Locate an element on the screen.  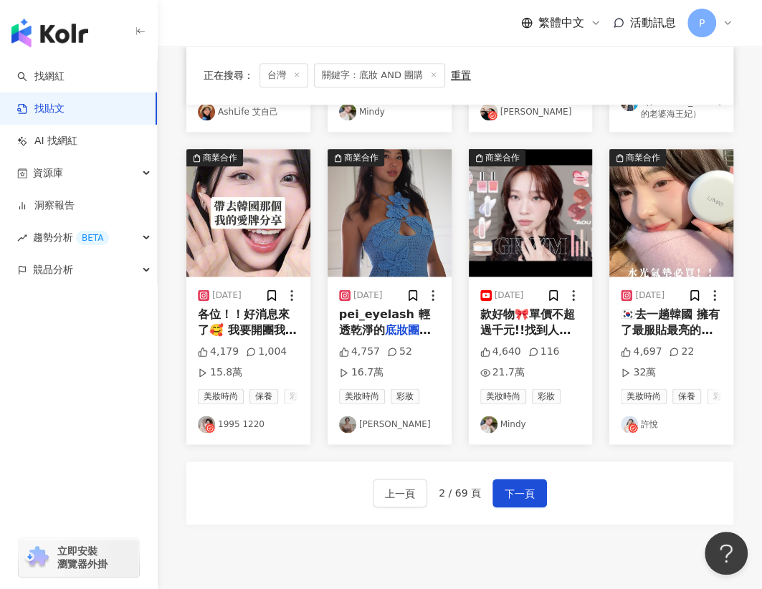
img: logo is located at coordinates (49, 33).